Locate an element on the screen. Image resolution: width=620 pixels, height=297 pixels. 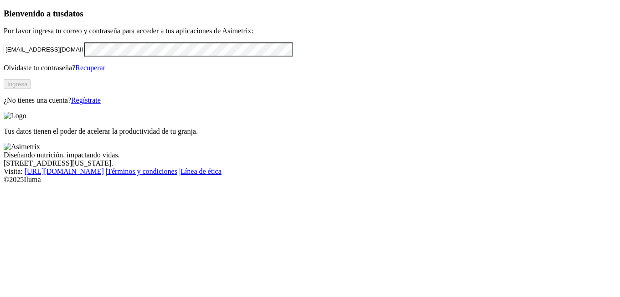
a: Línea de ética is located at coordinates (201, 171).